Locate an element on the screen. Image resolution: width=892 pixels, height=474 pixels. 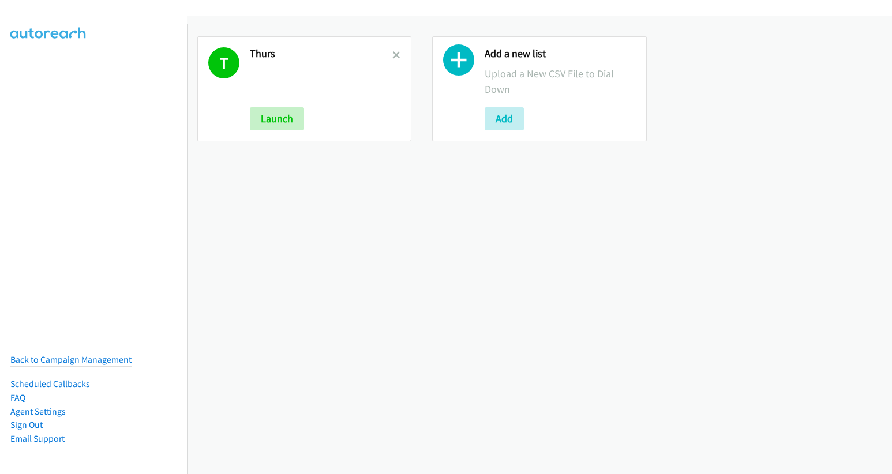
button: Add is located at coordinates (504, 119).